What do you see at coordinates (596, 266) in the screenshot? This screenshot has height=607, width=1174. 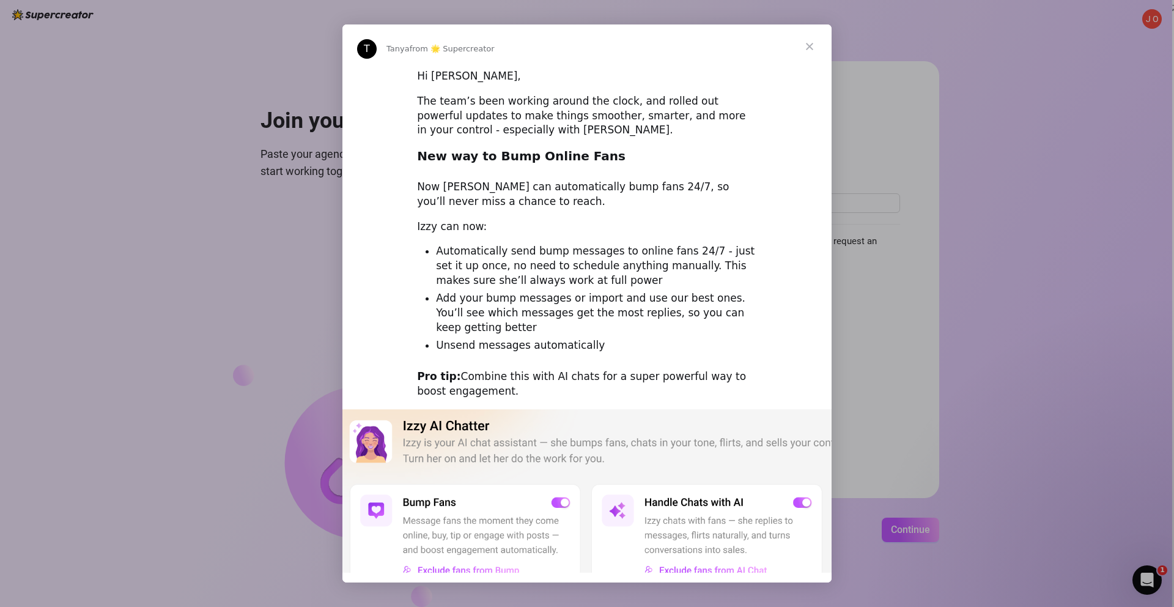 I see `li: Automatically send bump messages to online fans 24/7 - just set it up once, no need to schedule a...` at bounding box center [596, 266].